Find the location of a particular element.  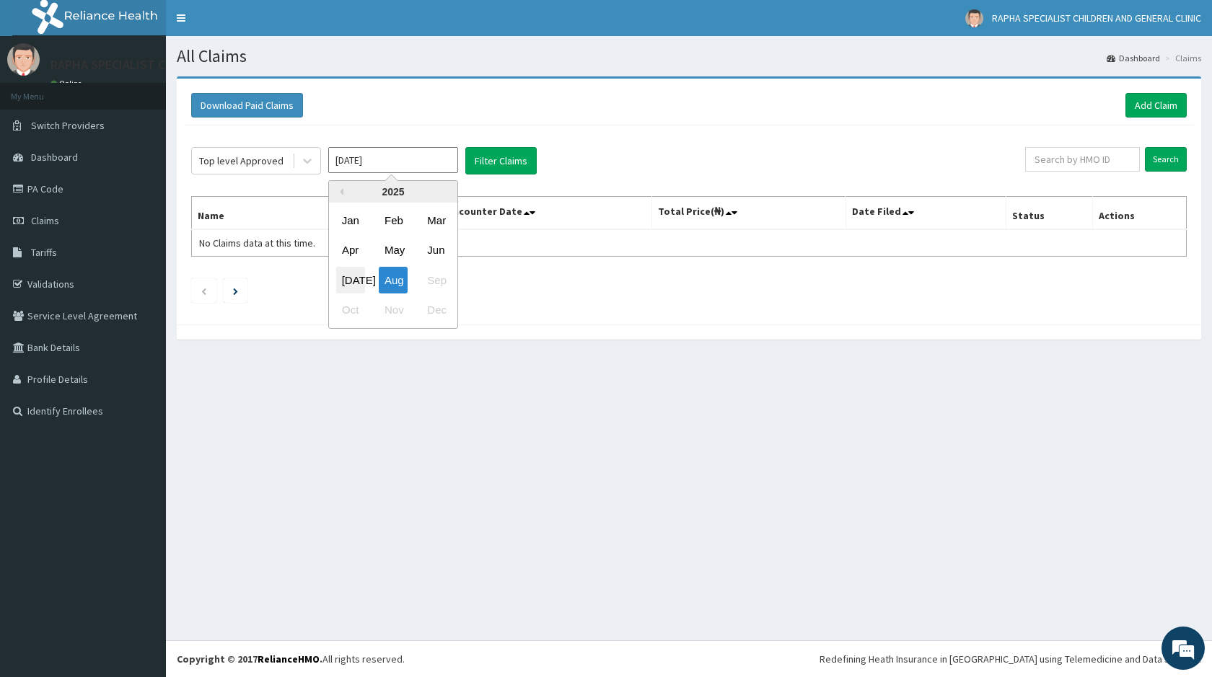

h1: All Claims is located at coordinates (689, 56).